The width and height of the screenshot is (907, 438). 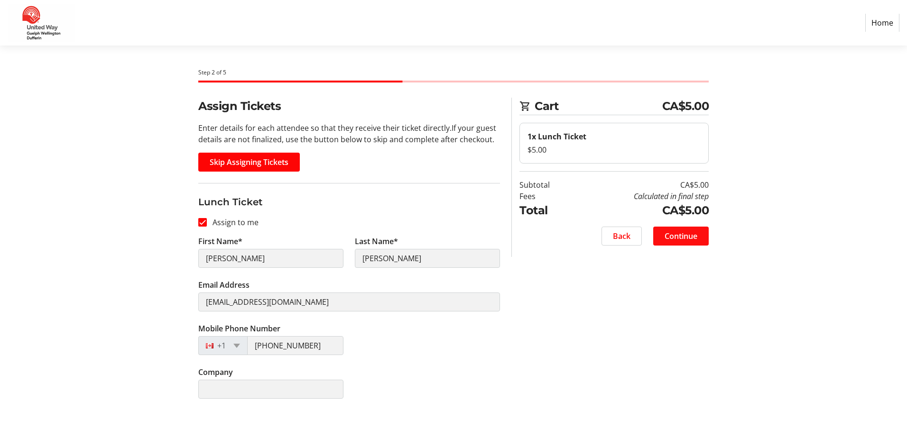 I want to click on label: First Name*, so click(x=220, y=242).